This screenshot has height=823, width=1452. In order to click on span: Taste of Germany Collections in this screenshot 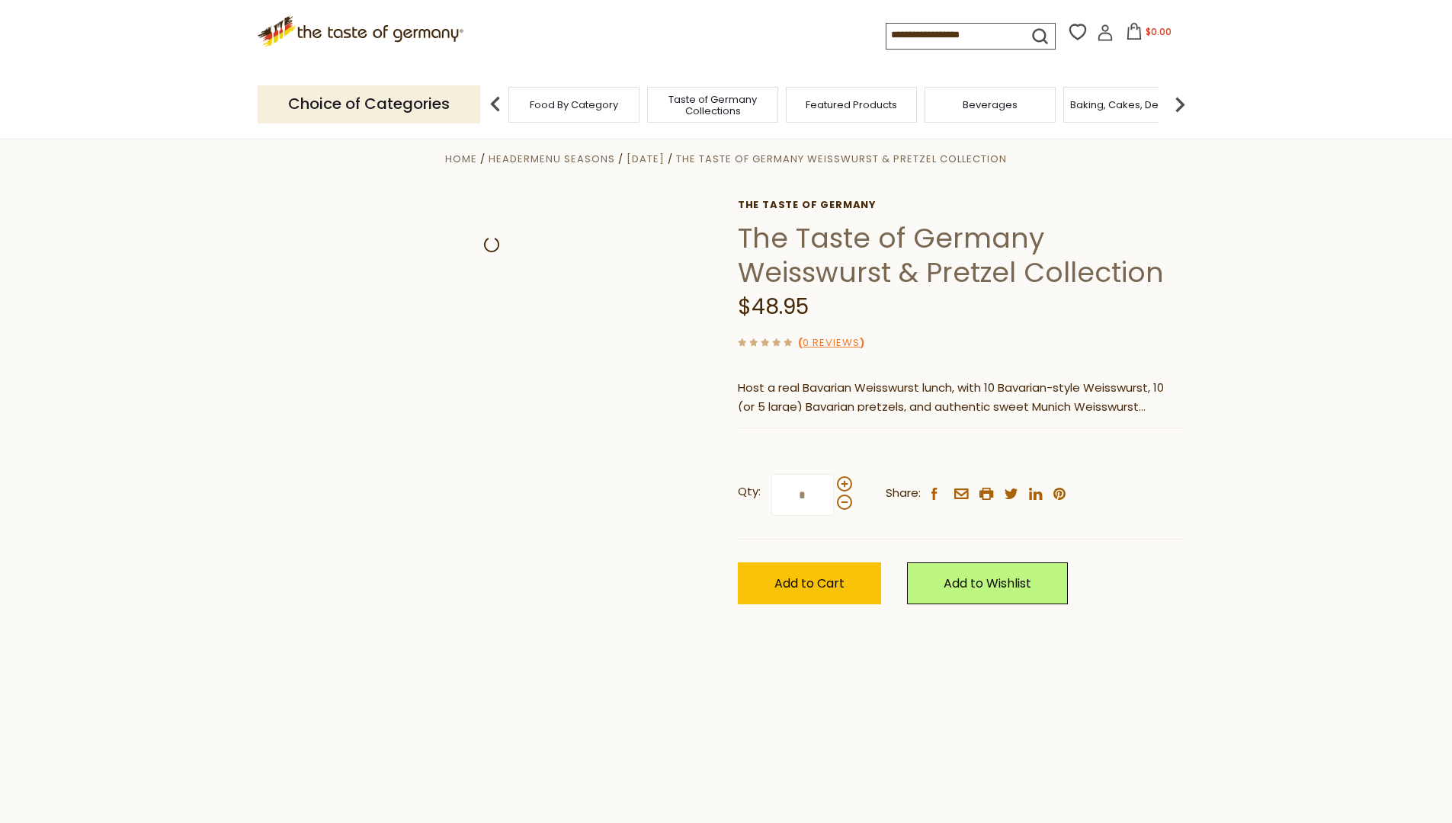, I will do `click(713, 105)`.